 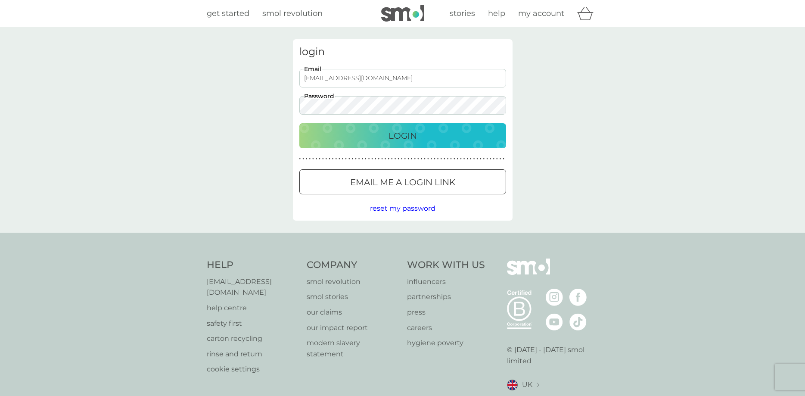 I want to click on span: smol revolution, so click(x=293, y=13).